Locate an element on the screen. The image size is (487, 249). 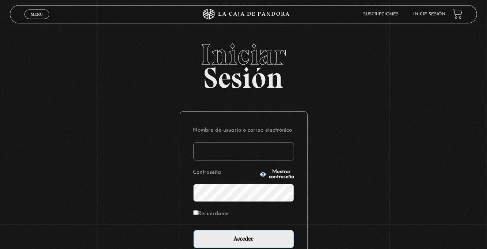
span: Iniciar is located at coordinates (244, 54).